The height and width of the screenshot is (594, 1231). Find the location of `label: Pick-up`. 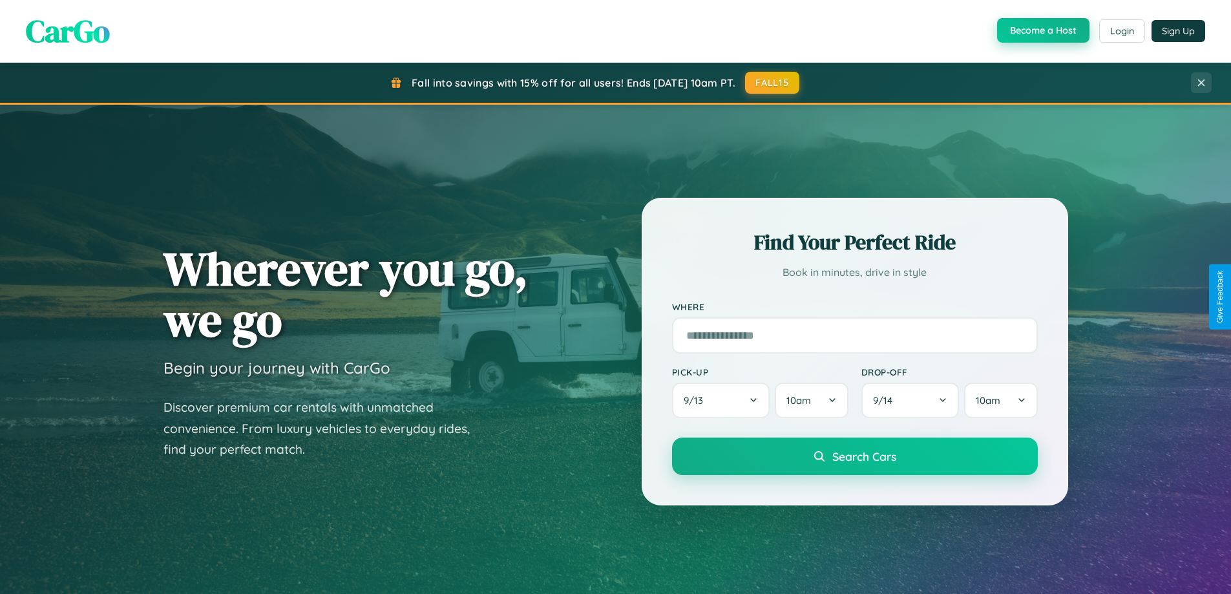

label: Pick-up is located at coordinates (760, 372).